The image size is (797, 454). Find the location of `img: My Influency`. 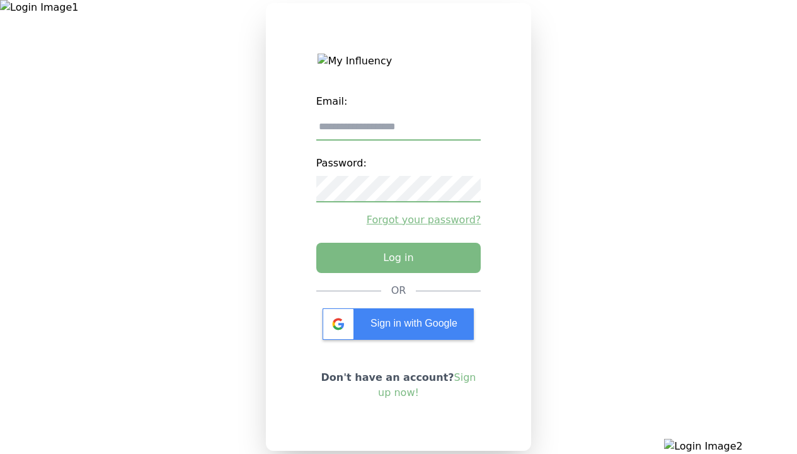

img: My Influency is located at coordinates (398, 61).